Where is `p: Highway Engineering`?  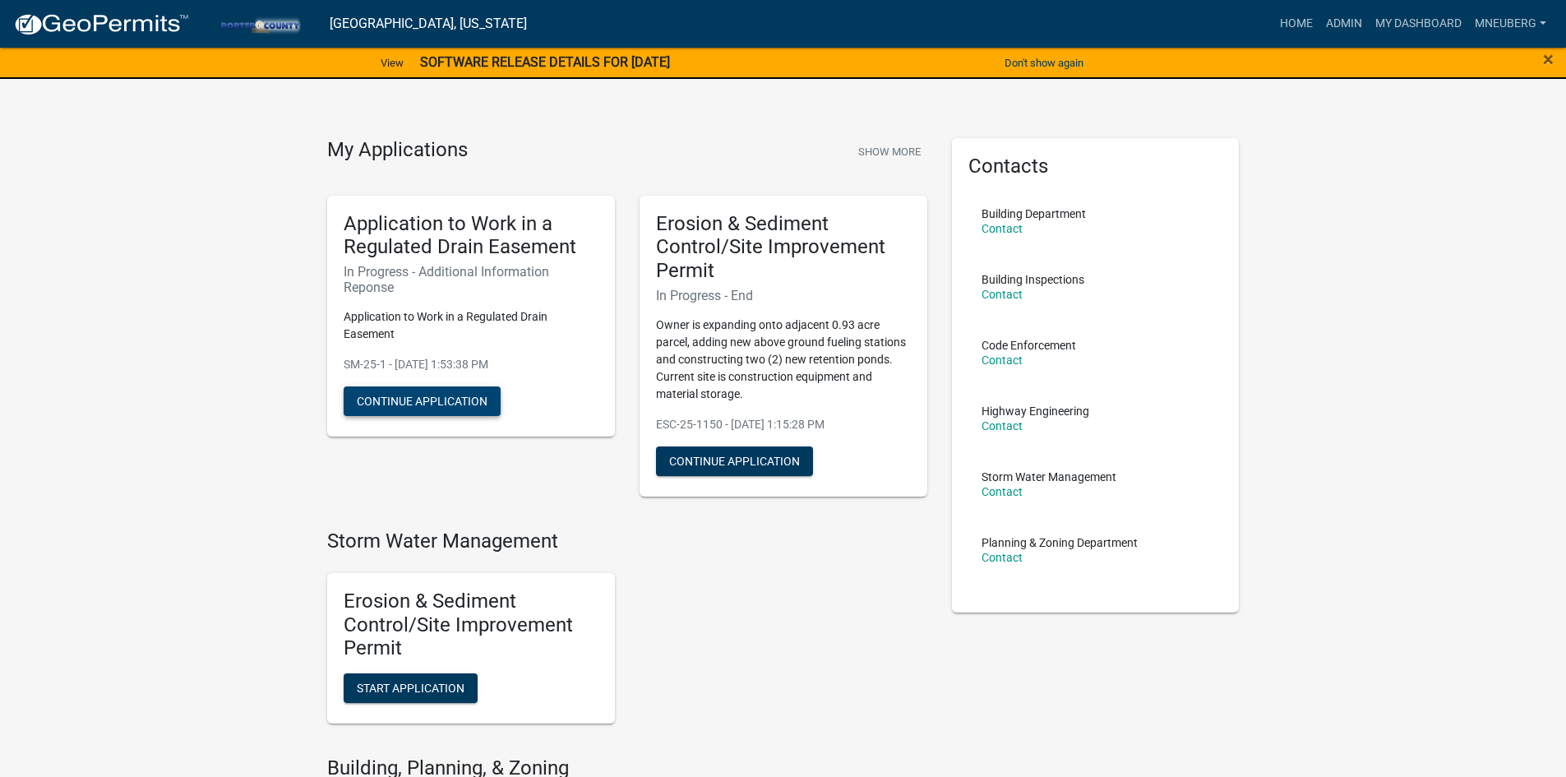 p: Highway Engineering is located at coordinates (1035, 411).